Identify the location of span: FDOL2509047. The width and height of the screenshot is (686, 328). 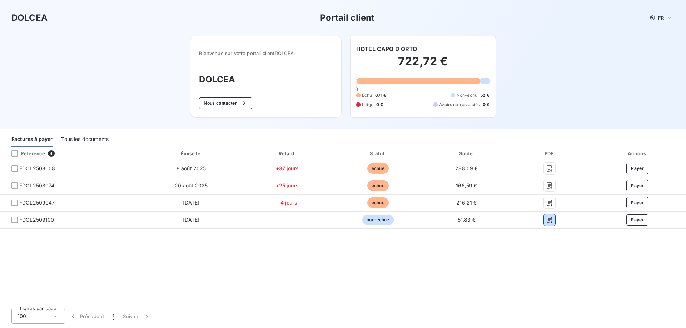
(37, 203).